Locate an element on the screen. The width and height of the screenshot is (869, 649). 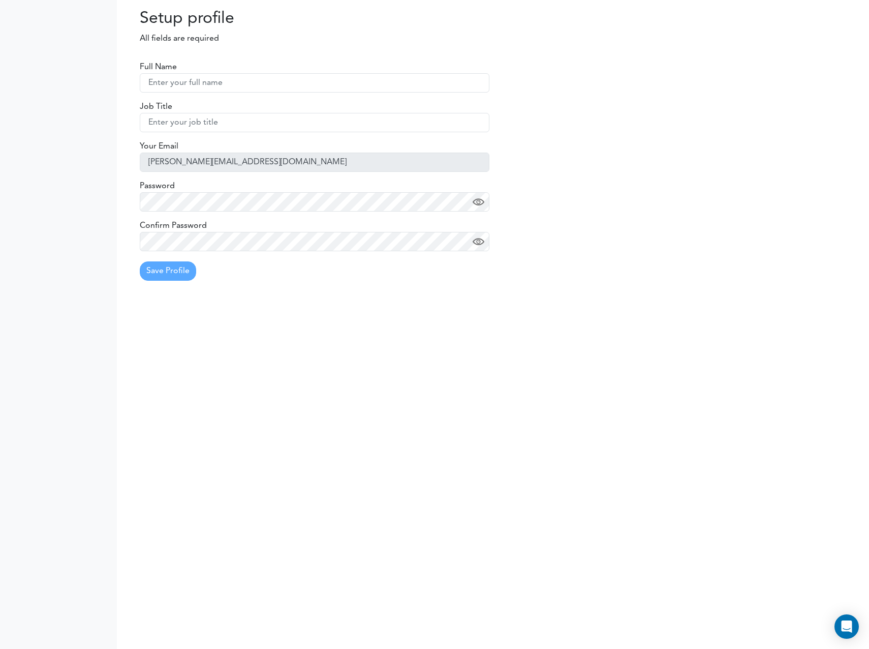
label: Your Email is located at coordinates (159, 146).